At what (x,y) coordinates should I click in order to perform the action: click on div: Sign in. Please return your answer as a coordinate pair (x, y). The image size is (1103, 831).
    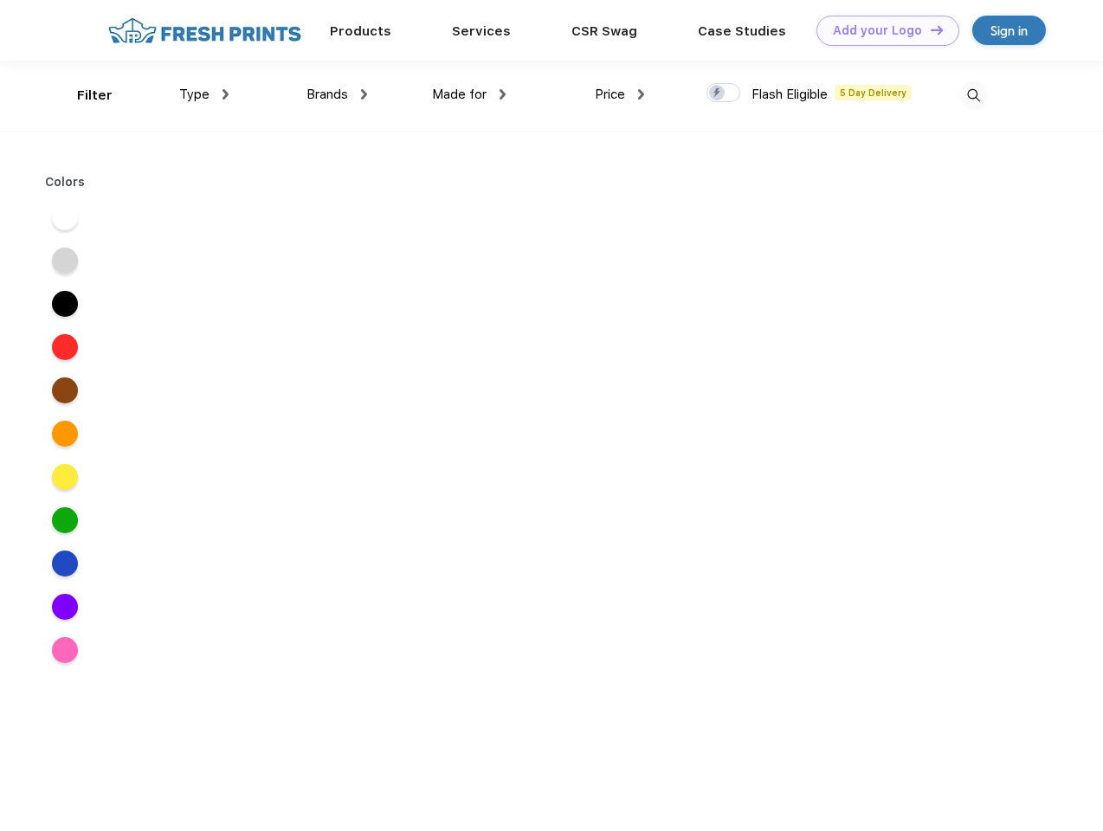
    Looking at the image, I should click on (1009, 30).